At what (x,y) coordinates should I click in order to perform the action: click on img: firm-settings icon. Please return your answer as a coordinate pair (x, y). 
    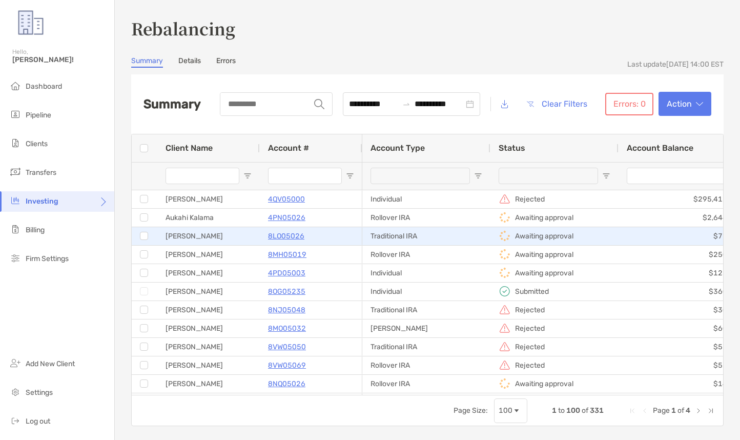
    Looking at the image, I should click on (15, 258).